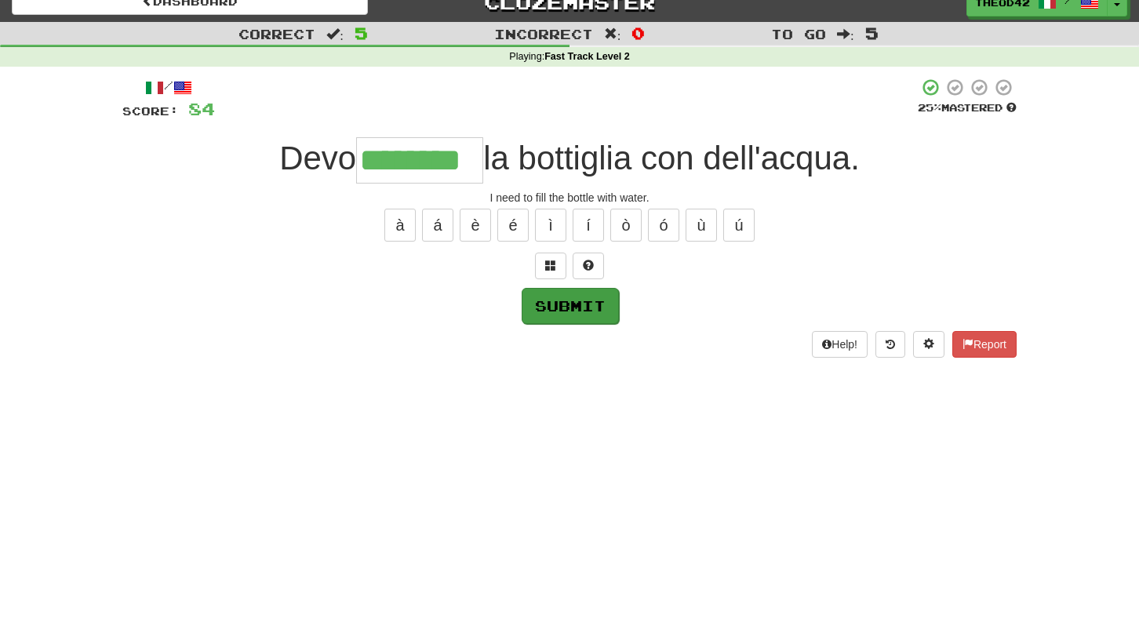 This screenshot has width=1139, height=633. What do you see at coordinates (544, 34) in the screenshot?
I see `span: Incorrect` at bounding box center [544, 34].